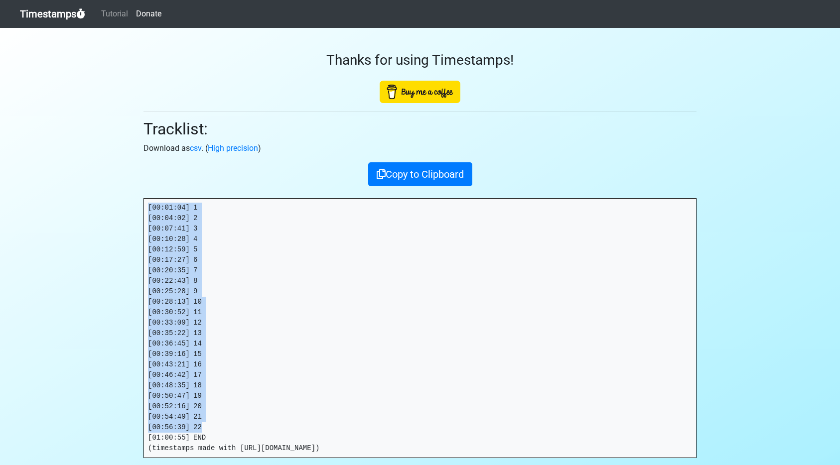 This screenshot has height=465, width=840. Describe the element at coordinates (420, 60) in the screenshot. I see `h3: Thanks for using Timestamps!` at that location.